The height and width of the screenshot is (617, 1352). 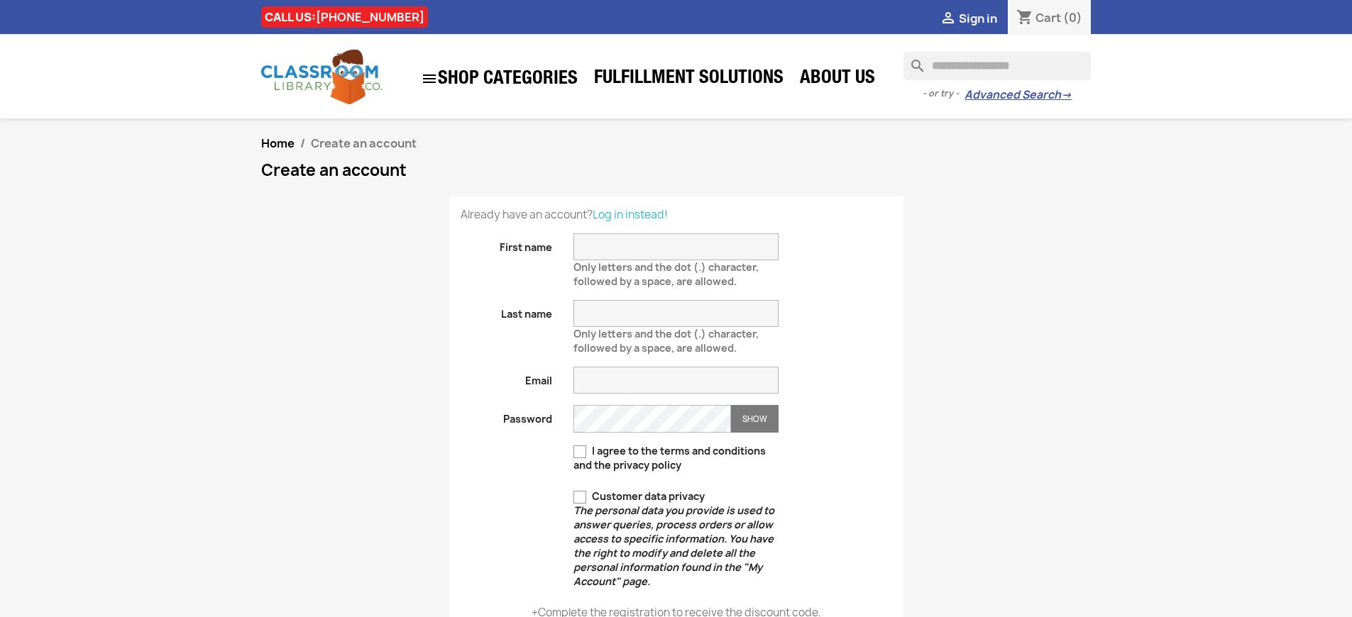 I want to click on label: Email, so click(x=507, y=377).